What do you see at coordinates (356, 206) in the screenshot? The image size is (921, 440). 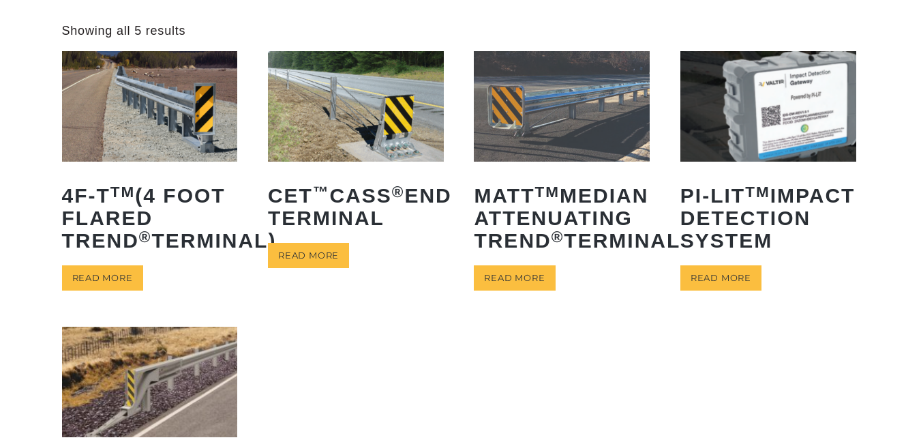 I see `h2: CET CASS End Terminal` at bounding box center [356, 206].